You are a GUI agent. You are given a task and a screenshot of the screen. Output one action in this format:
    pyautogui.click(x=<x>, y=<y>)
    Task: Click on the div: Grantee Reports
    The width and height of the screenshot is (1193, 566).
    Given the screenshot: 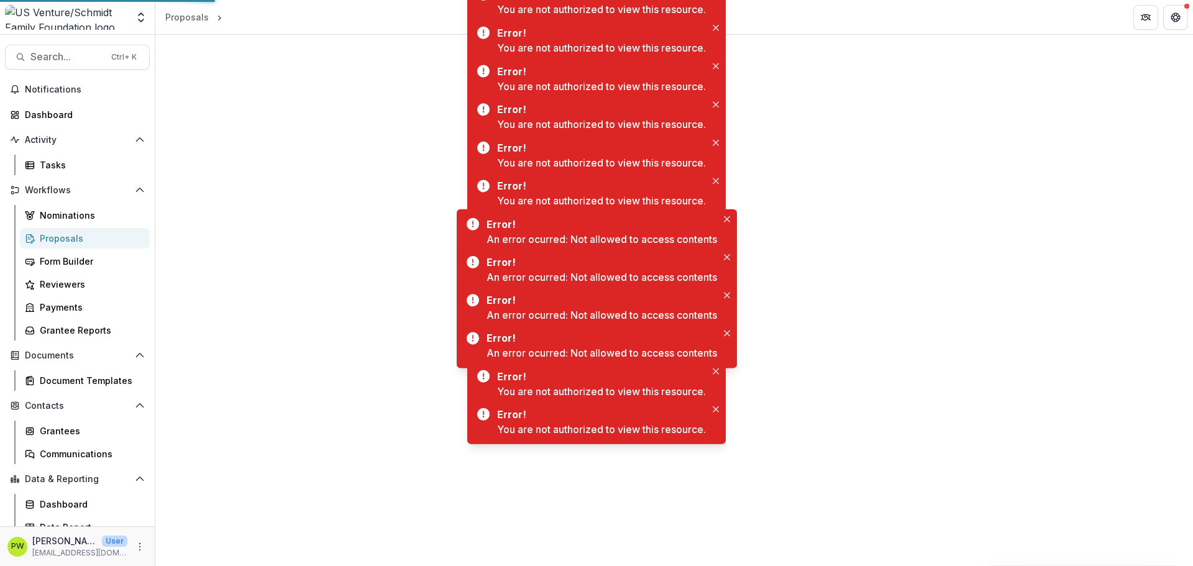 What is the action you would take?
    pyautogui.click(x=89, y=330)
    